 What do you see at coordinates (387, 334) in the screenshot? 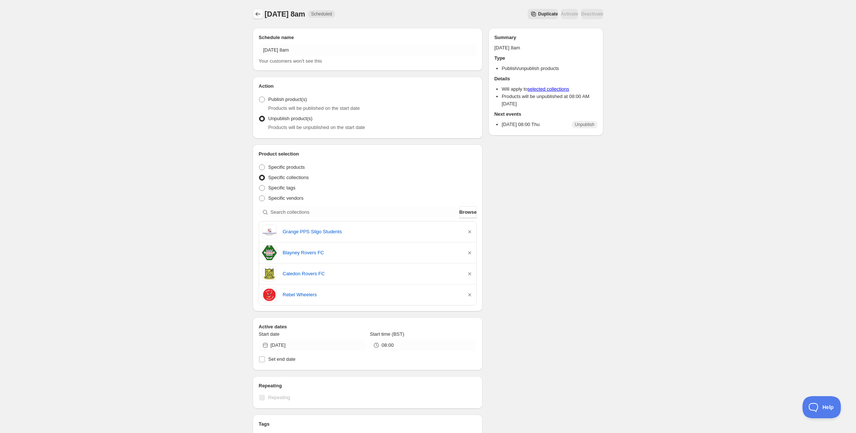
I see `span: Start time (BST)` at bounding box center [387, 334].